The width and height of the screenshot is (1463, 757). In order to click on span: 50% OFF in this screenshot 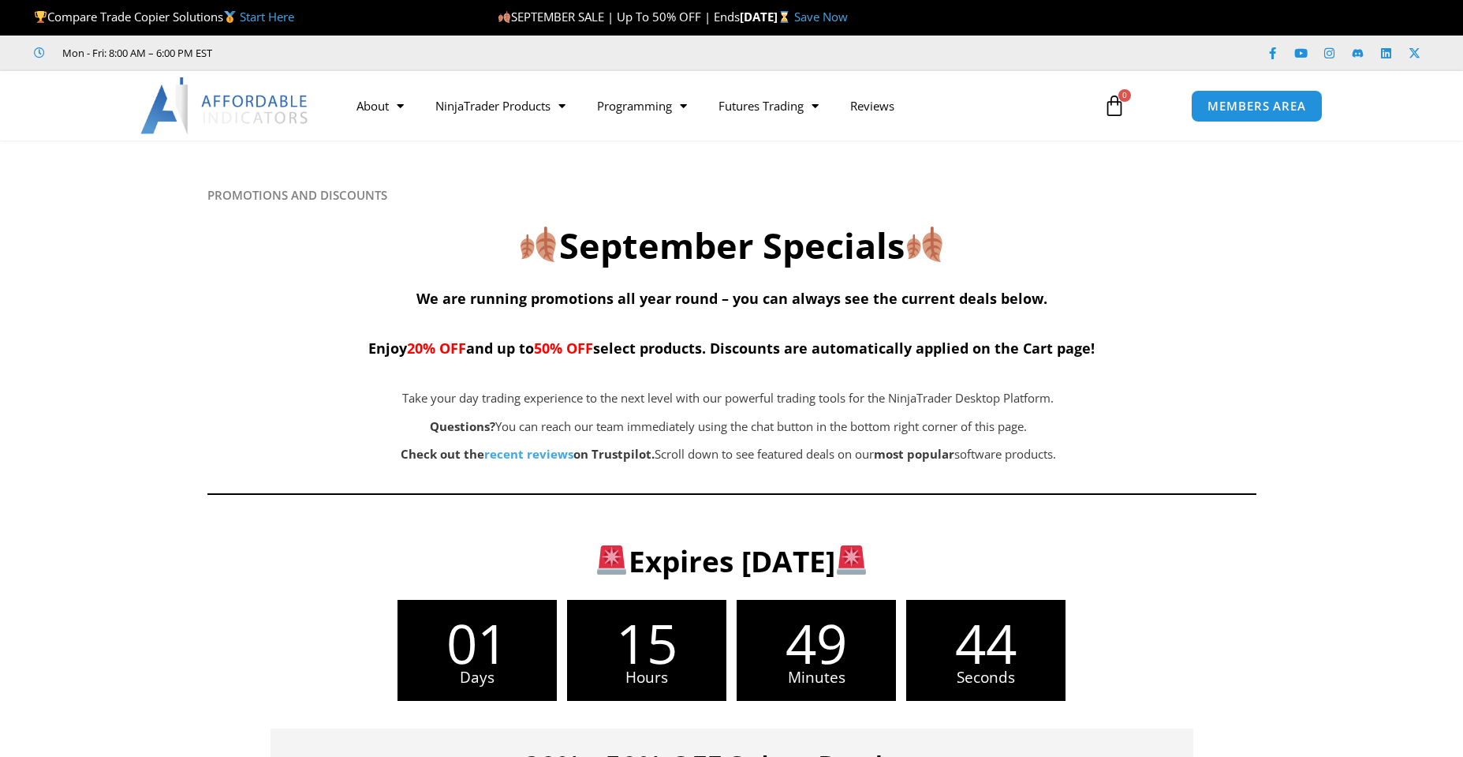, I will do `click(563, 348)`.